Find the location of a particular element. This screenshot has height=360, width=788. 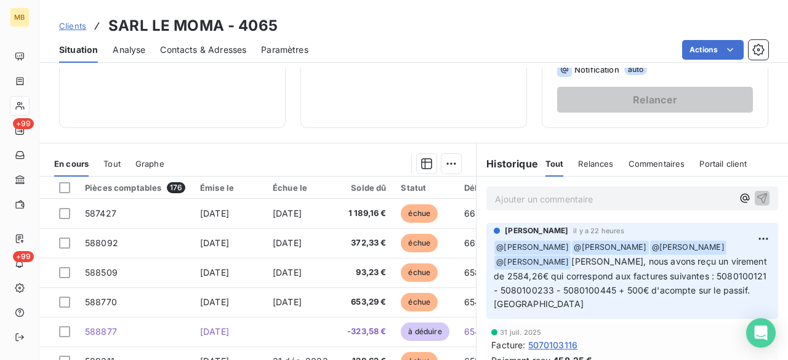

span: Commentaires is located at coordinates (657, 164).